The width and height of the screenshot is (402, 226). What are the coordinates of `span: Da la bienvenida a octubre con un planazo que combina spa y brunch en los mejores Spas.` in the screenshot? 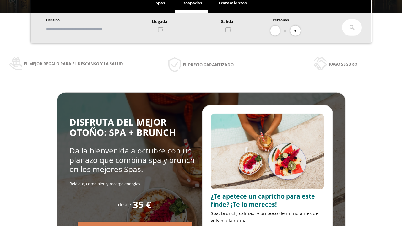 It's located at (132, 160).